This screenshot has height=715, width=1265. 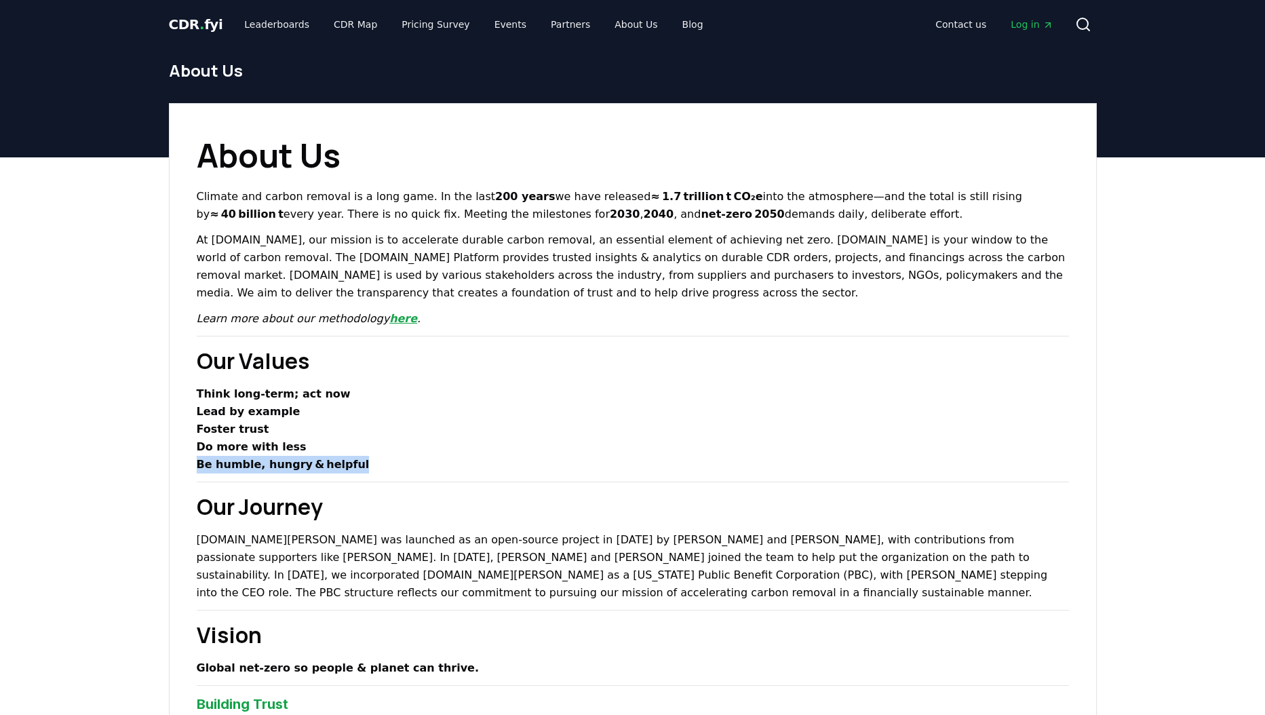 I want to click on p: Climate and carbon removal is a long game. In the last we have released into the atmosphere—and t..., so click(x=633, y=206).